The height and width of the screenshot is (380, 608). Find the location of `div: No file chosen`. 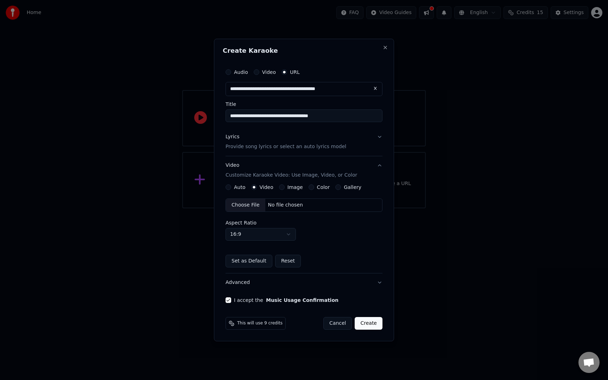

div: No file chosen is located at coordinates (285, 205).